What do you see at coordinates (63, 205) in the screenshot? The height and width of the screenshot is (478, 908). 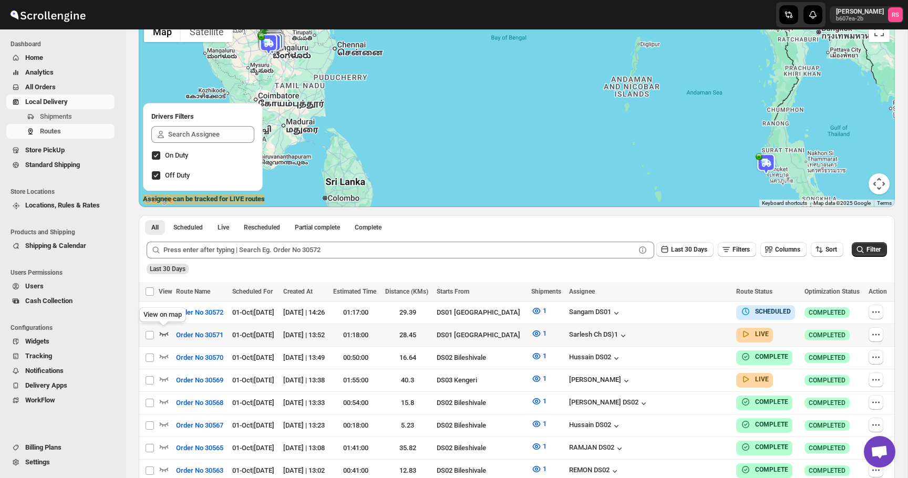 I see `span: Locations, Rules & Rates` at bounding box center [63, 205].